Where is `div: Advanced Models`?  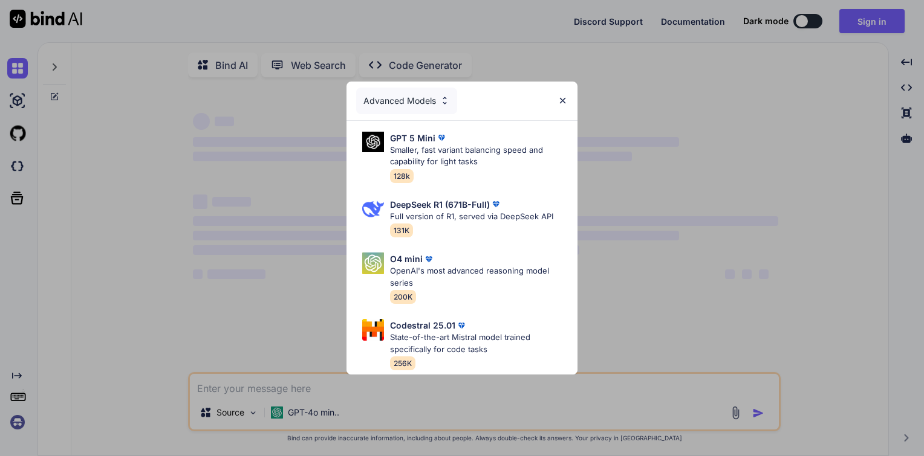
div: Advanced Models is located at coordinates (406, 101).